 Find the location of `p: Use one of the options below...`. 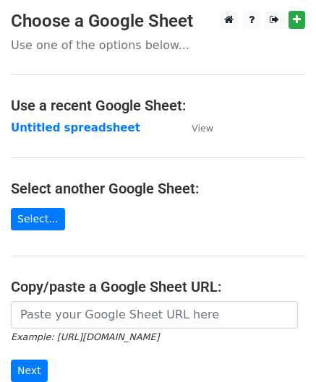

p: Use one of the options below... is located at coordinates (158, 45).